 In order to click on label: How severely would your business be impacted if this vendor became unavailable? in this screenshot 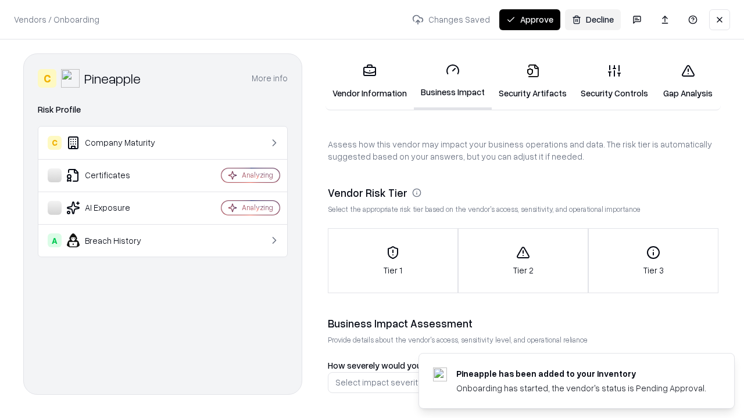, I will do `click(487, 365)`.